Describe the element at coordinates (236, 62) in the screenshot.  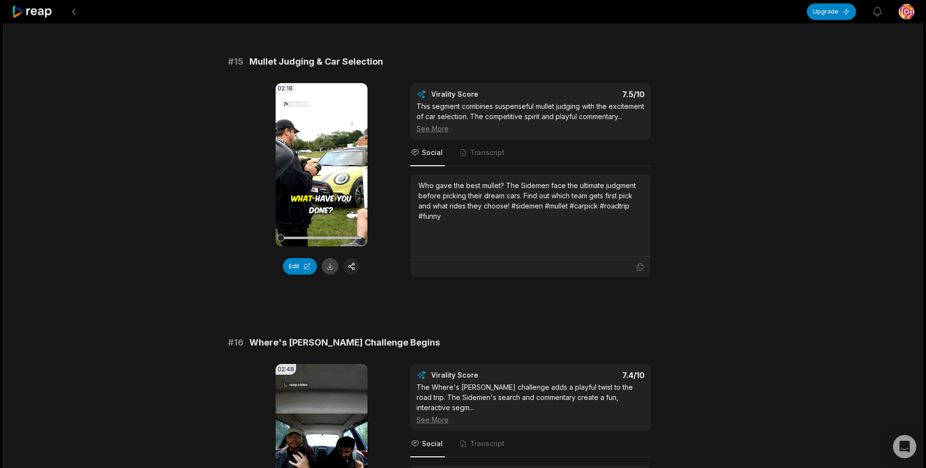
I see `span: # 15` at that location.